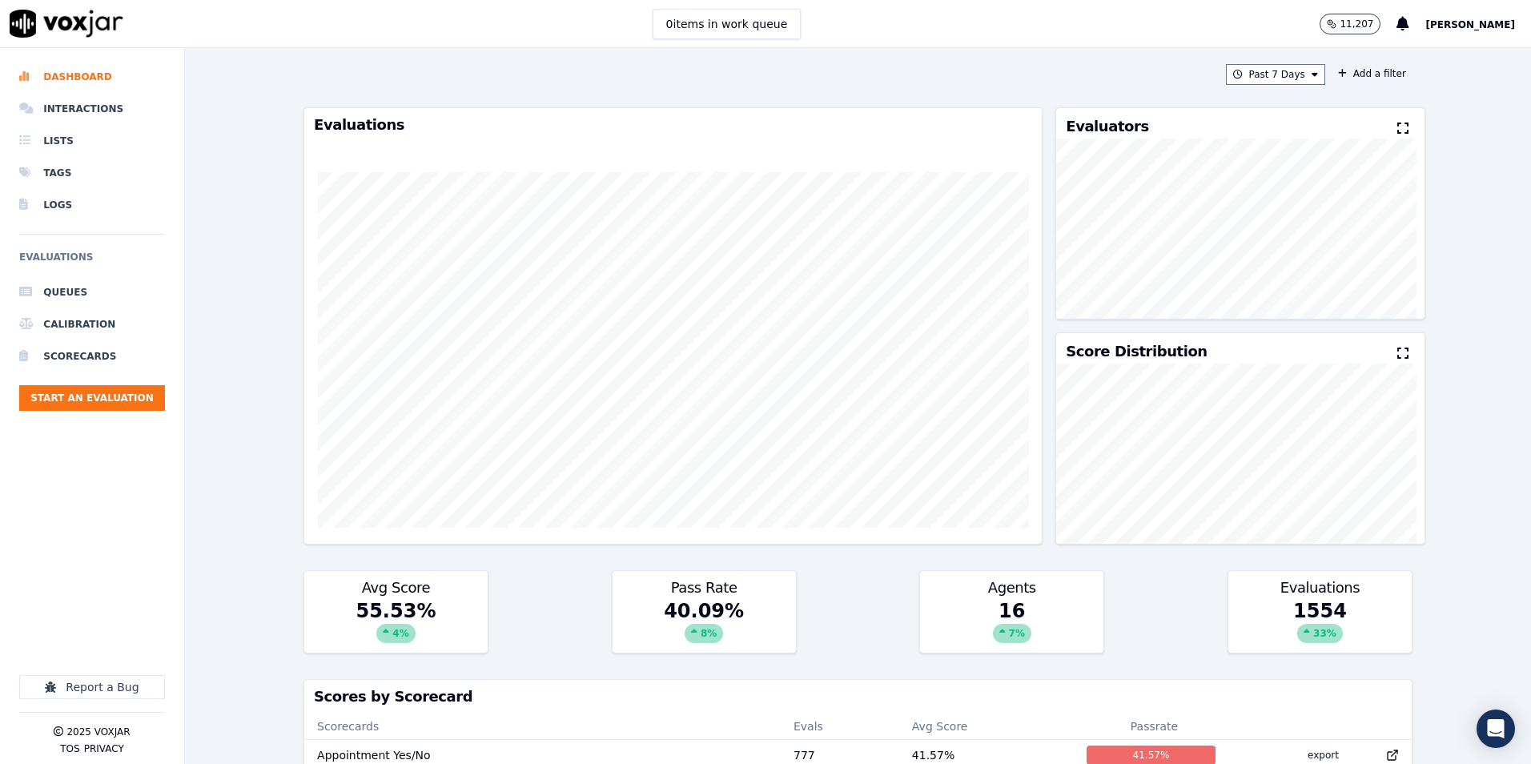 The height and width of the screenshot is (764, 1531). Describe the element at coordinates (727, 24) in the screenshot. I see `button: 0items in work queue` at that location.